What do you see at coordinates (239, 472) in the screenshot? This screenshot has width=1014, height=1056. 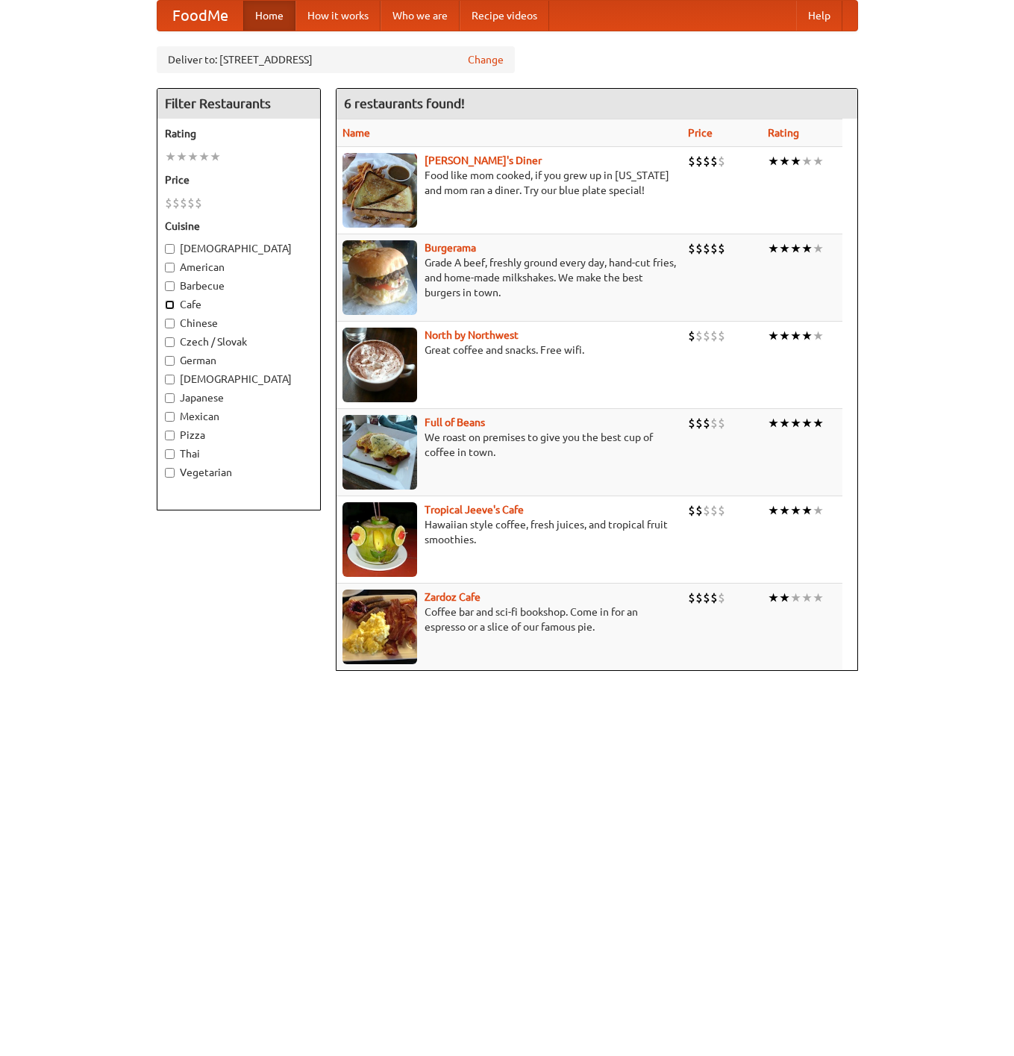 I see `label: Vegetarian` at bounding box center [239, 472].